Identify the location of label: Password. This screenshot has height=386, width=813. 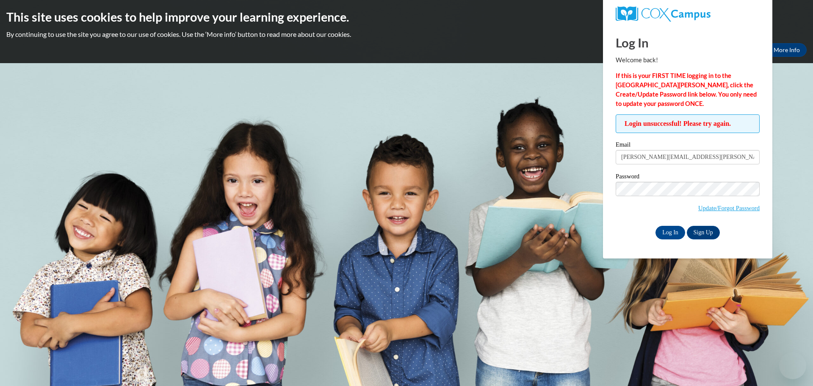
(687, 177).